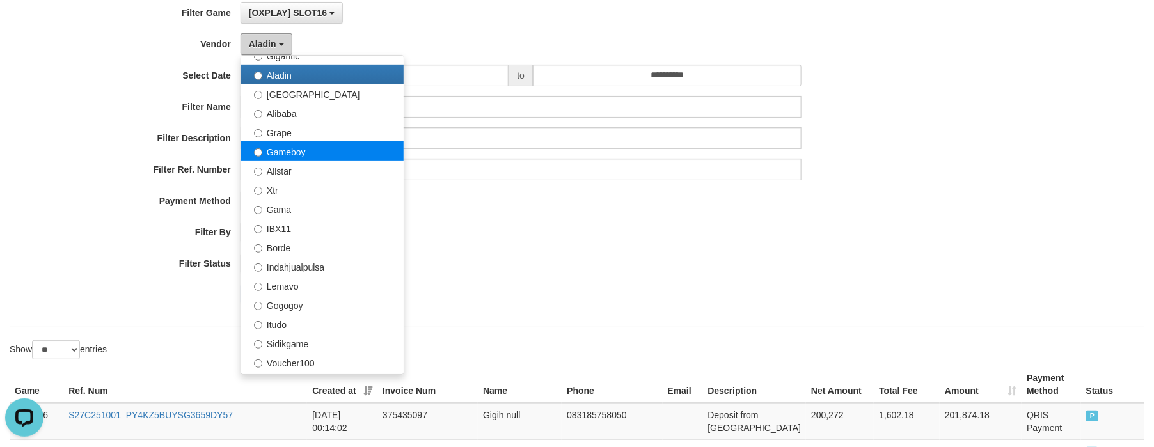  Describe the element at coordinates (519, 421) in the screenshot. I see `td: Gigih null` at that location.